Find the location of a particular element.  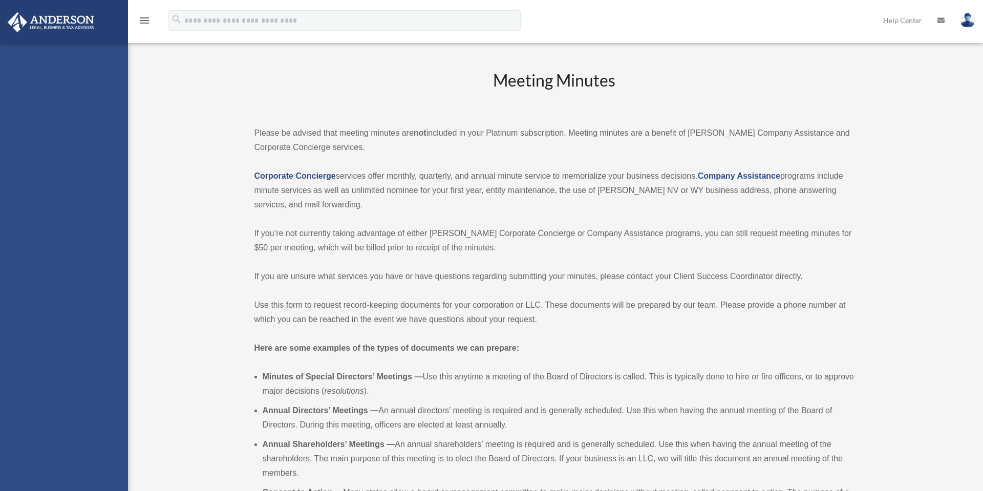

i: menu is located at coordinates (144, 20).